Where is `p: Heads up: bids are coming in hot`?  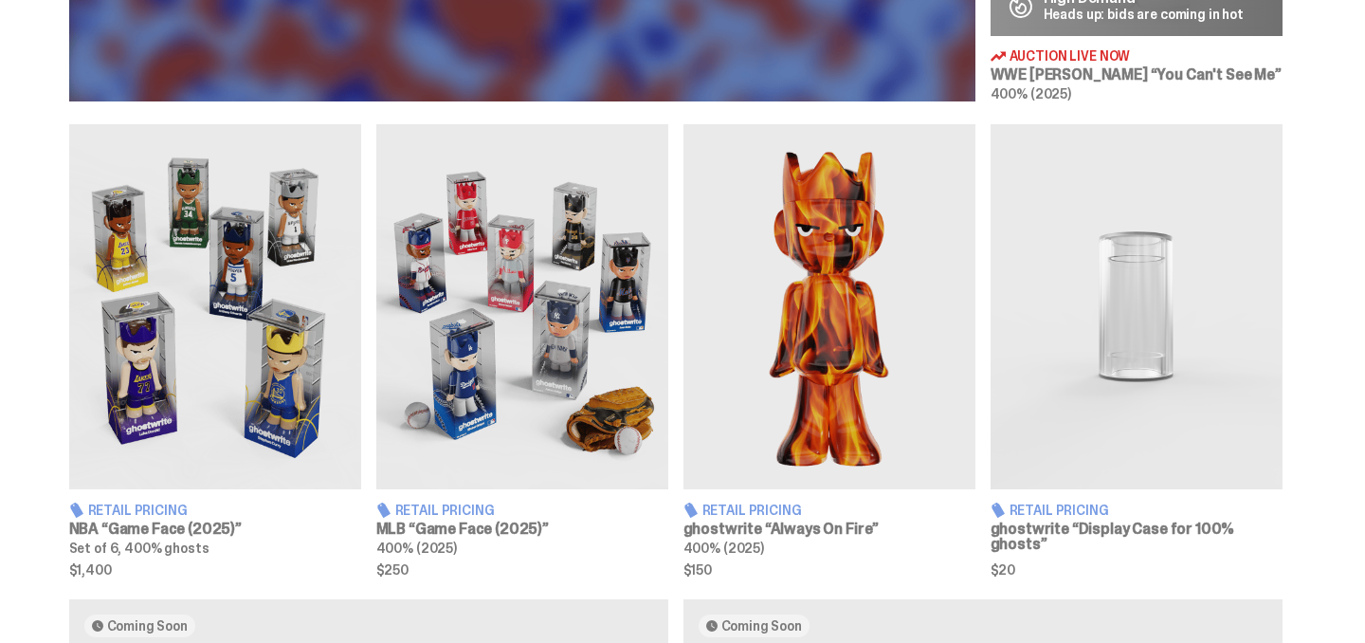 p: Heads up: bids are coming in hot is located at coordinates (1144, 14).